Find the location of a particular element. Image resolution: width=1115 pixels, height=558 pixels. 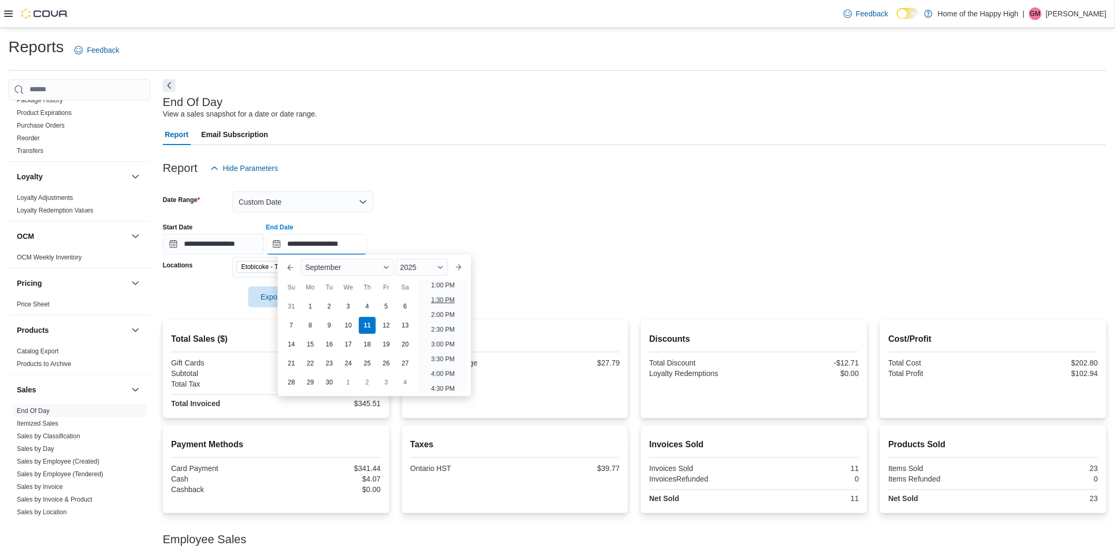

h1: Reports is located at coordinates (36, 47).